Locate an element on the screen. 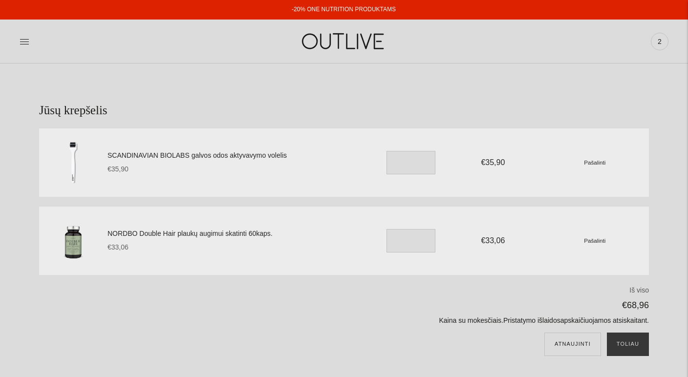 This screenshot has height=377, width=688. a: -20% ONE NUTRITION PRODUKTAMS is located at coordinates (343, 9).